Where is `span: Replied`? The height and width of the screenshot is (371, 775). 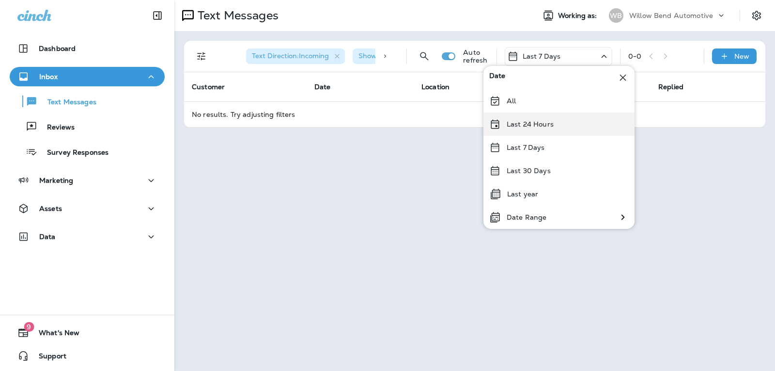 span: Replied is located at coordinates (671, 87).